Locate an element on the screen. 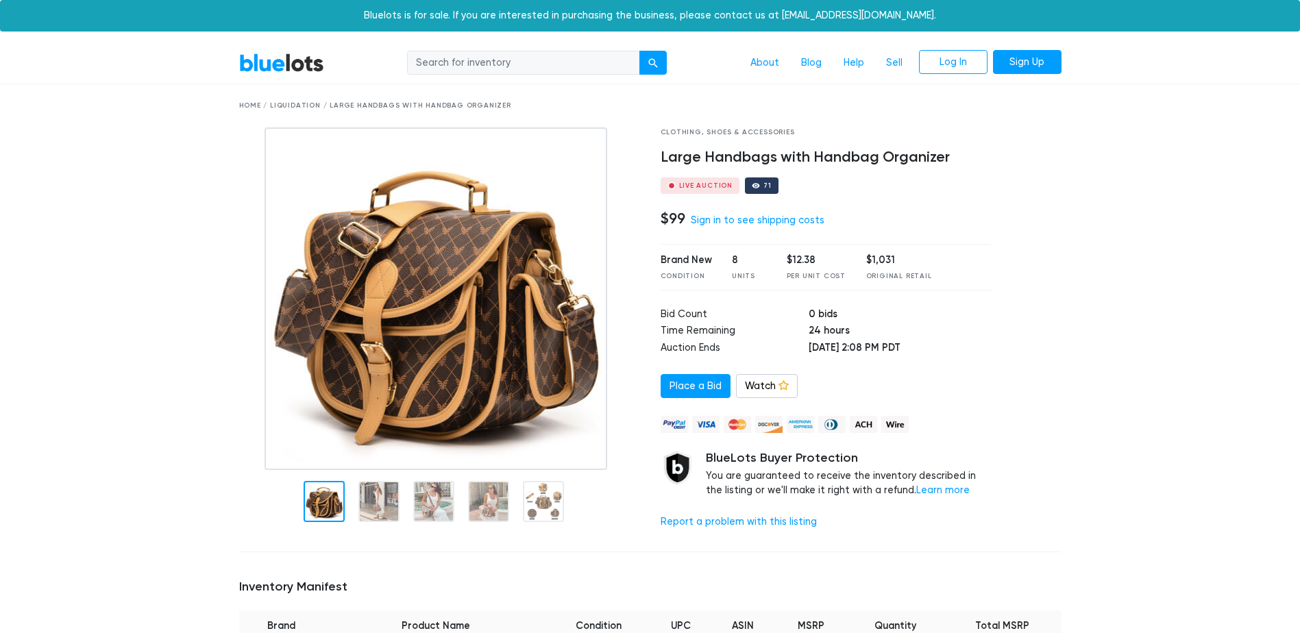 The image size is (1300, 633). img: fe0ebacd-b562-490d-aecf-88afc611ac2a-1707798444.jpg is located at coordinates (436, 299).